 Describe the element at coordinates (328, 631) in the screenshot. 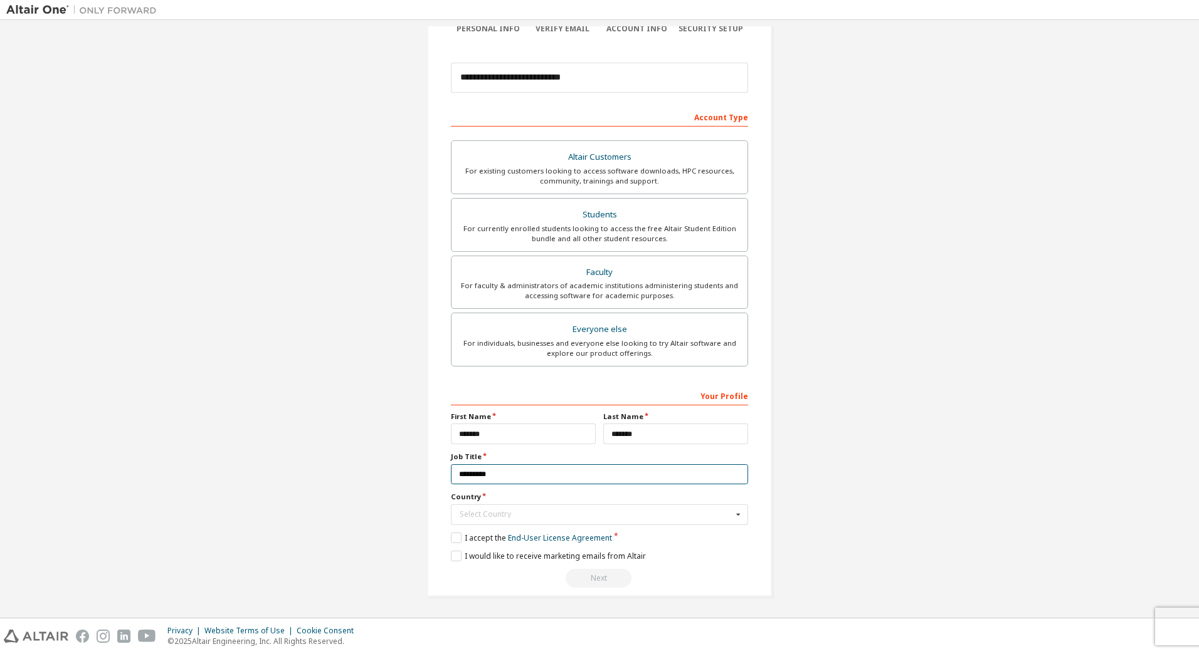

I see `div: Cookie Consent` at that location.